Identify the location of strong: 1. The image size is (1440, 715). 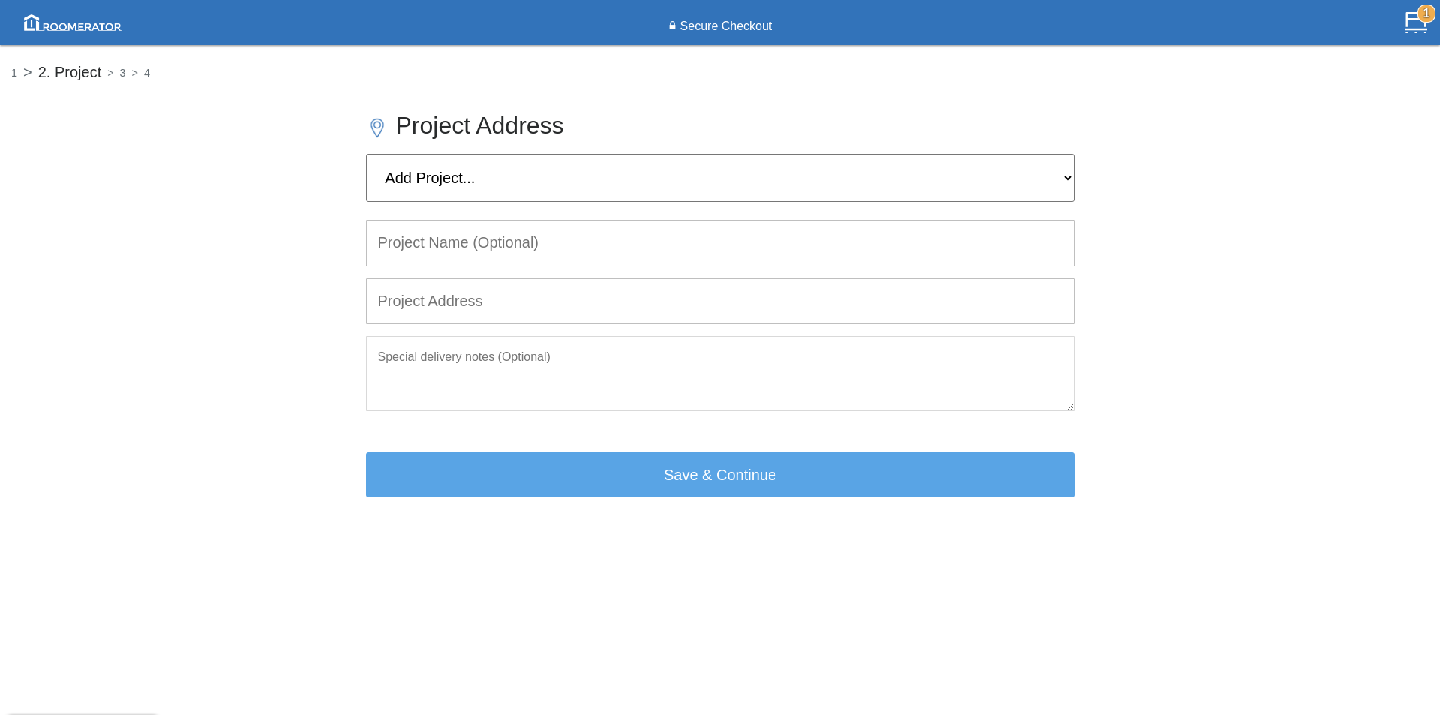
(1426, 13).